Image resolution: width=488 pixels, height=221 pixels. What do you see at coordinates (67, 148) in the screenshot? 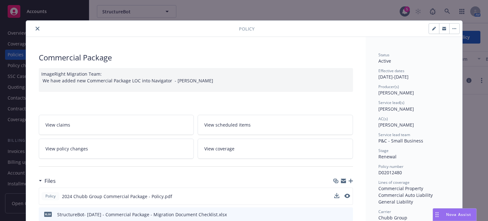
I see `span: View policy changes` at bounding box center [67, 148].